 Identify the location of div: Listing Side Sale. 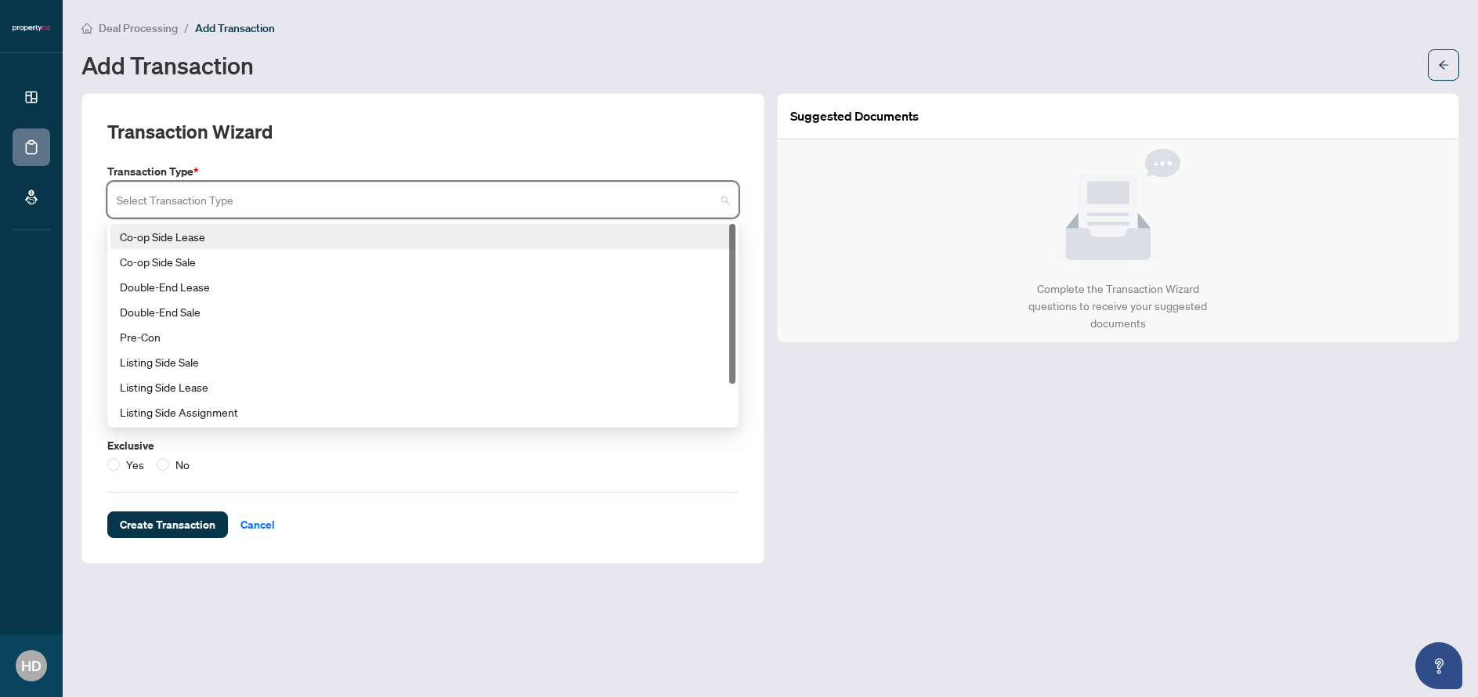
(423, 362).